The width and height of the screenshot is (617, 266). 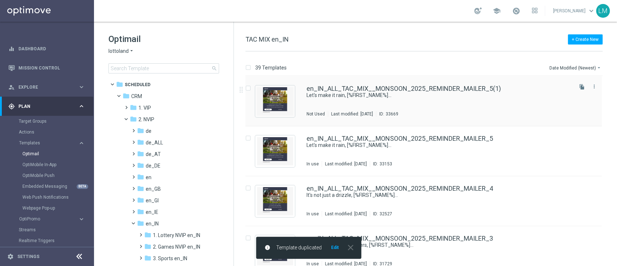 What do you see at coordinates (152, 200) in the screenshot?
I see `span: en_GI` at bounding box center [152, 200].